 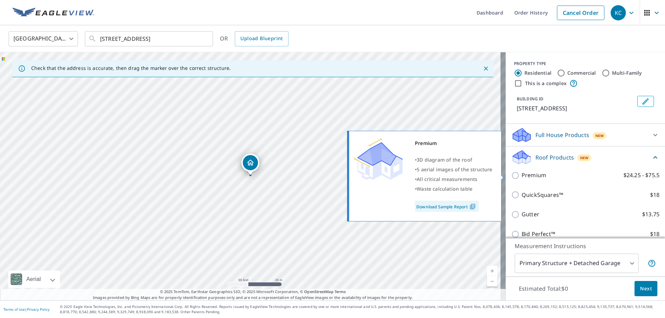 I want to click on a: Download Sample Report, so click(x=447, y=206).